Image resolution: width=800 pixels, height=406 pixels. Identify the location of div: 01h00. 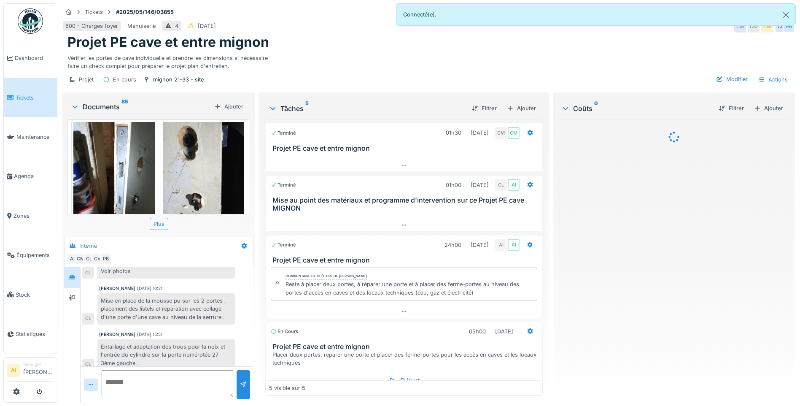
(453, 185).